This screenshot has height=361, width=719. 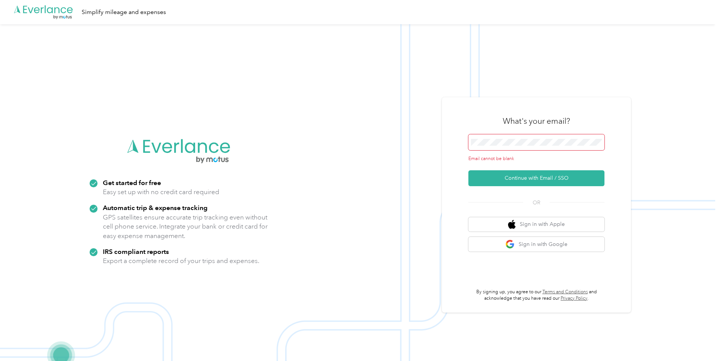 I want to click on span: OR, so click(x=536, y=202).